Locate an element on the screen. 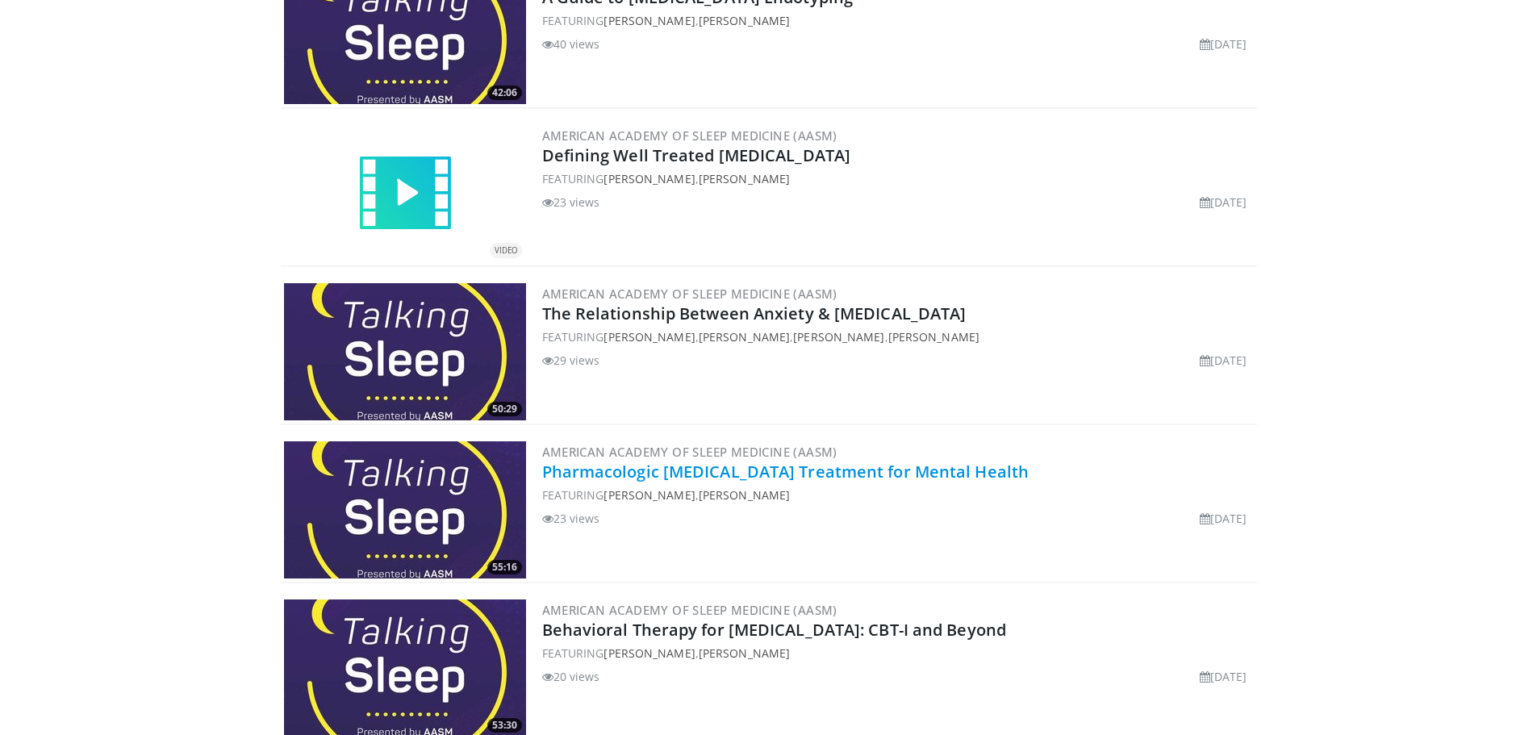  div: FEATURING , , , is located at coordinates (898, 337).